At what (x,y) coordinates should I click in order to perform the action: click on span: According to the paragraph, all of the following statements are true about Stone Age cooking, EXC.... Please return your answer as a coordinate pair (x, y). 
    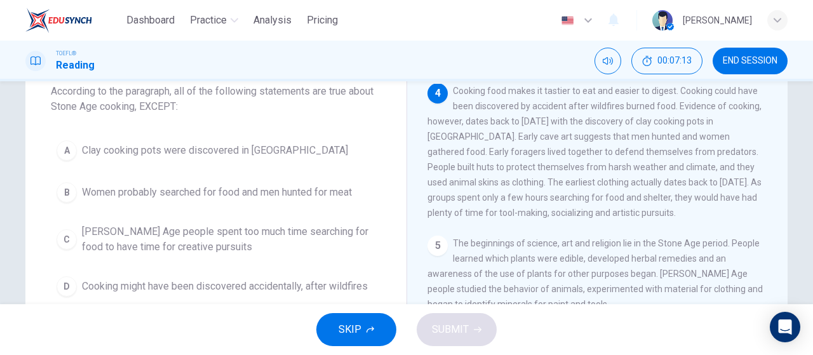
    Looking at the image, I should click on (216, 99).